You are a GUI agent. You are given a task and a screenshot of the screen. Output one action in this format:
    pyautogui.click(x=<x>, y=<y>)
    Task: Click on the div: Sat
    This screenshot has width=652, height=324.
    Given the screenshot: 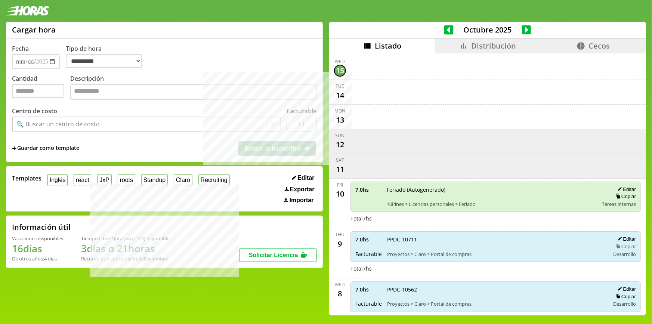 What is the action you would take?
    pyautogui.click(x=340, y=160)
    